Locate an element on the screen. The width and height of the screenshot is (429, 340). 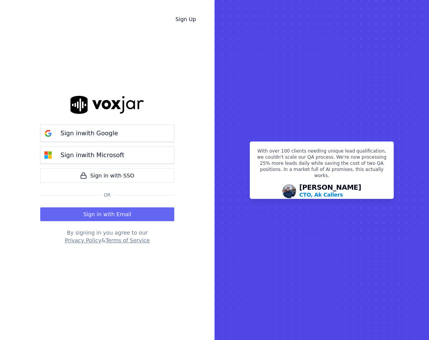
div: By signing in you agree to our & is located at coordinates (107, 237).